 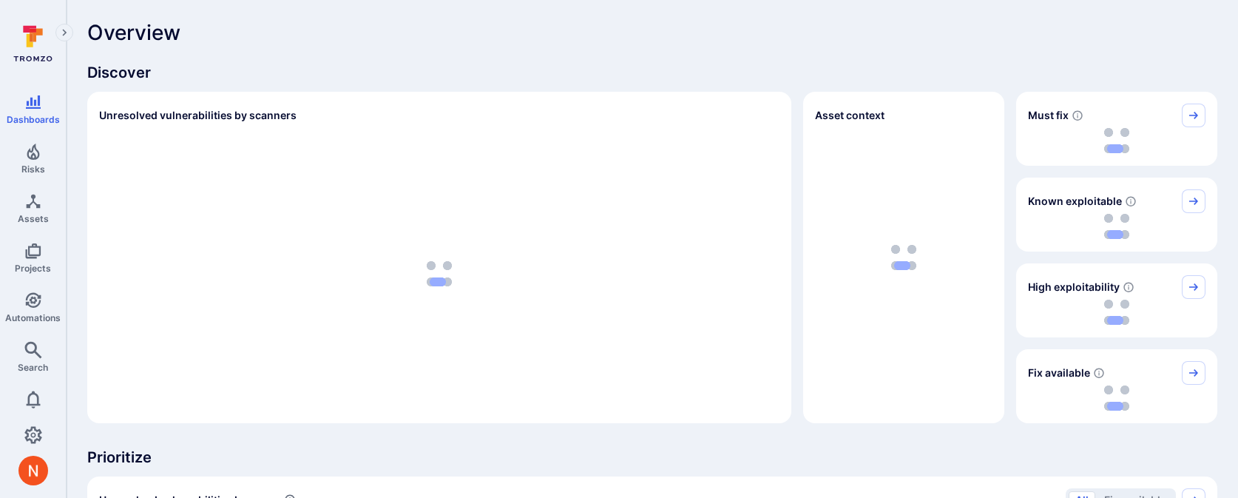 I want to click on span: High exploitability, so click(x=1074, y=287).